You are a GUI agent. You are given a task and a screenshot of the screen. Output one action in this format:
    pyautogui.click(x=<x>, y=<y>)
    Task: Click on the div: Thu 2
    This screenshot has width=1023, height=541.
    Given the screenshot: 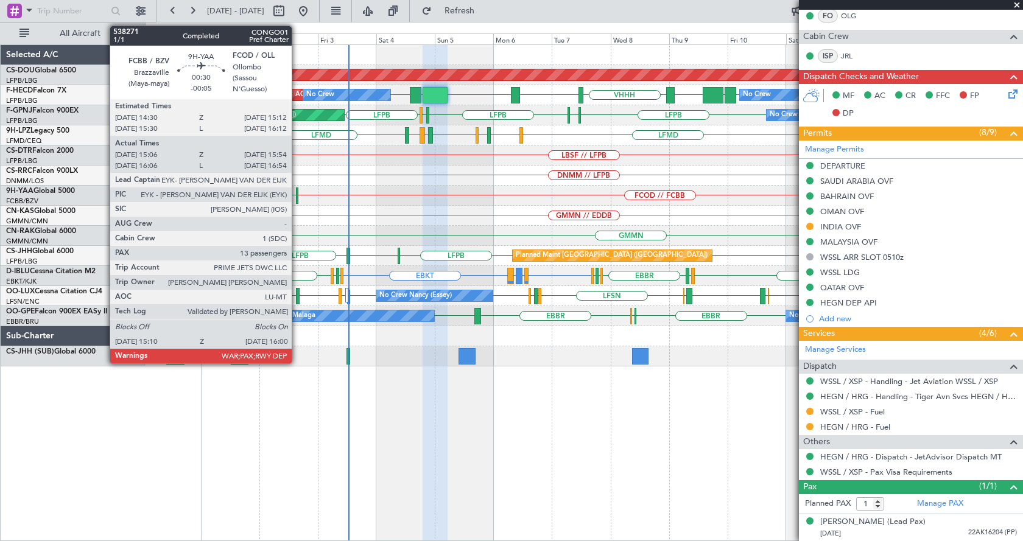 What is the action you would take?
    pyautogui.click(x=289, y=39)
    